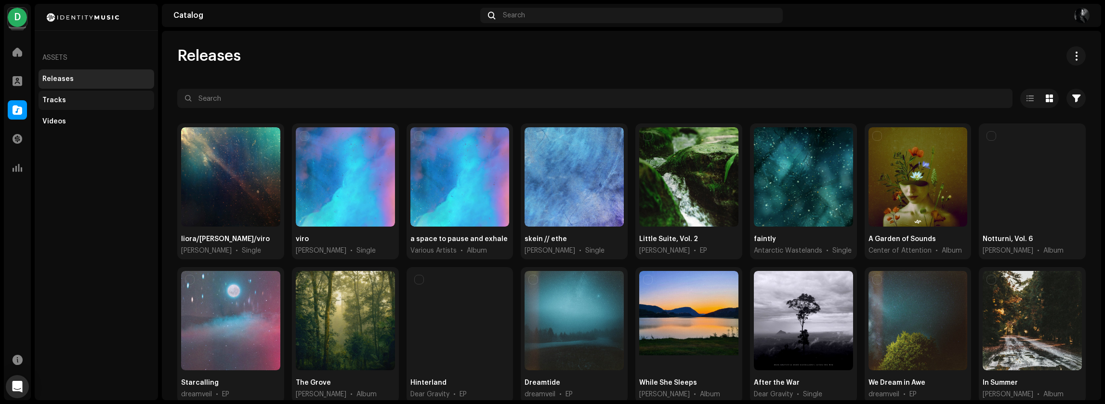 The width and height of the screenshot is (1105, 404). What do you see at coordinates (17, 386) in the screenshot?
I see `div: Open Intercom Messenger` at bounding box center [17, 386].